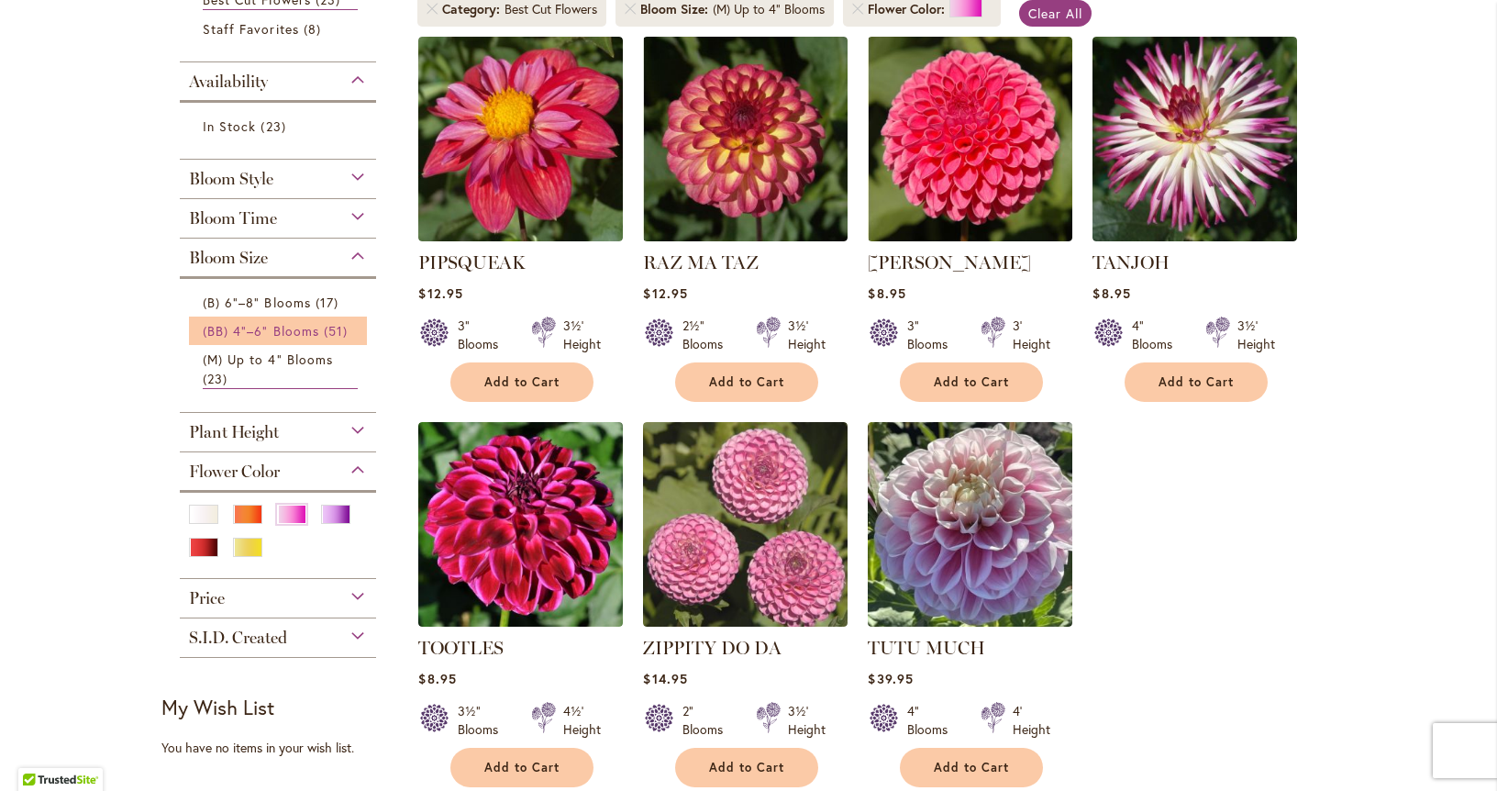 This screenshot has height=791, width=1497. I want to click on a: Tootles, so click(520, 621).